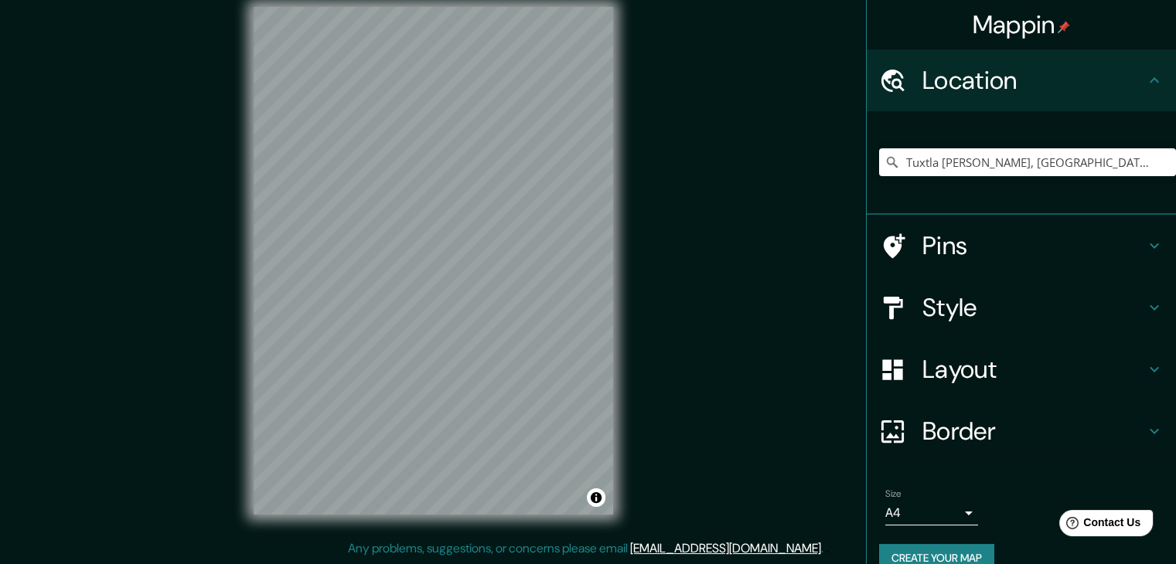  Describe the element at coordinates (585, 549) in the screenshot. I see `p: Any problems, suggestions, or concerns please email .` at that location.